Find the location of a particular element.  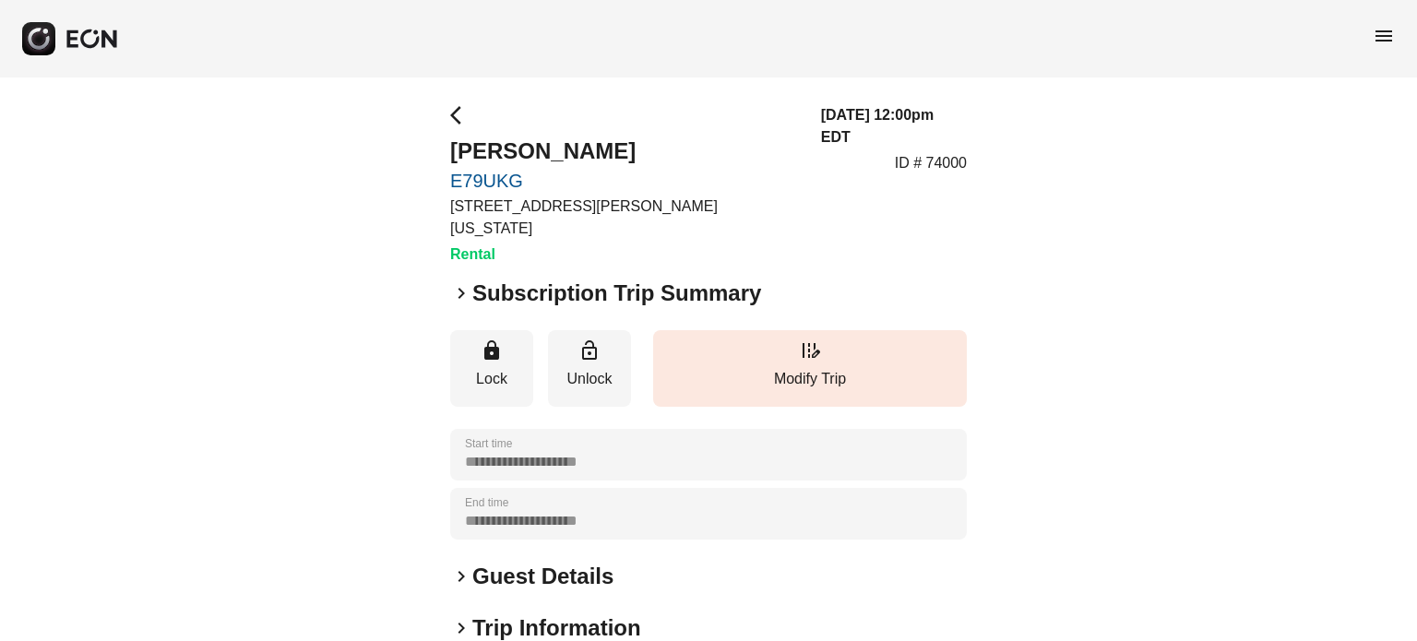

span: lock is located at coordinates (492, 351).